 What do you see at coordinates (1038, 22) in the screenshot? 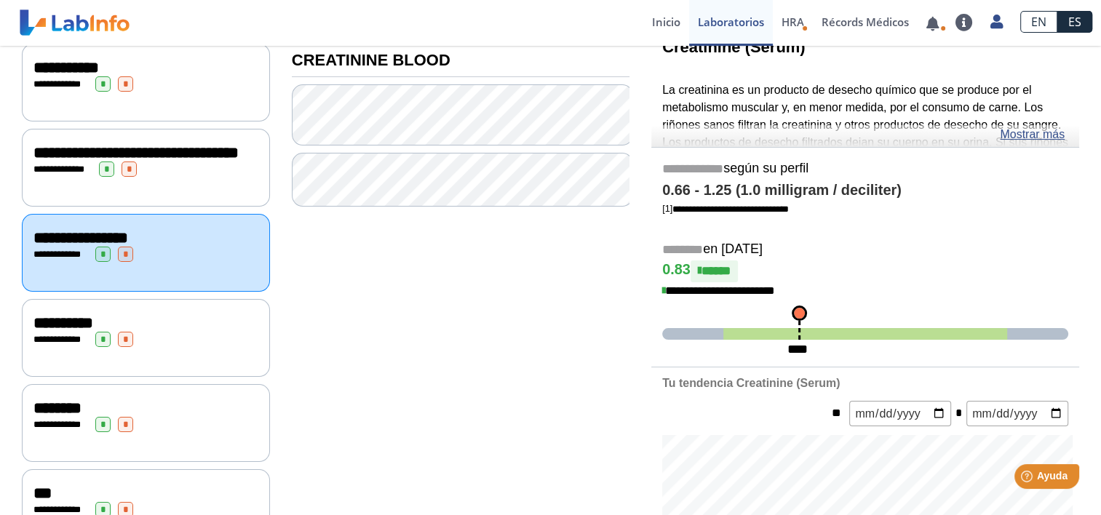
I see `a: EN` at bounding box center [1038, 22].